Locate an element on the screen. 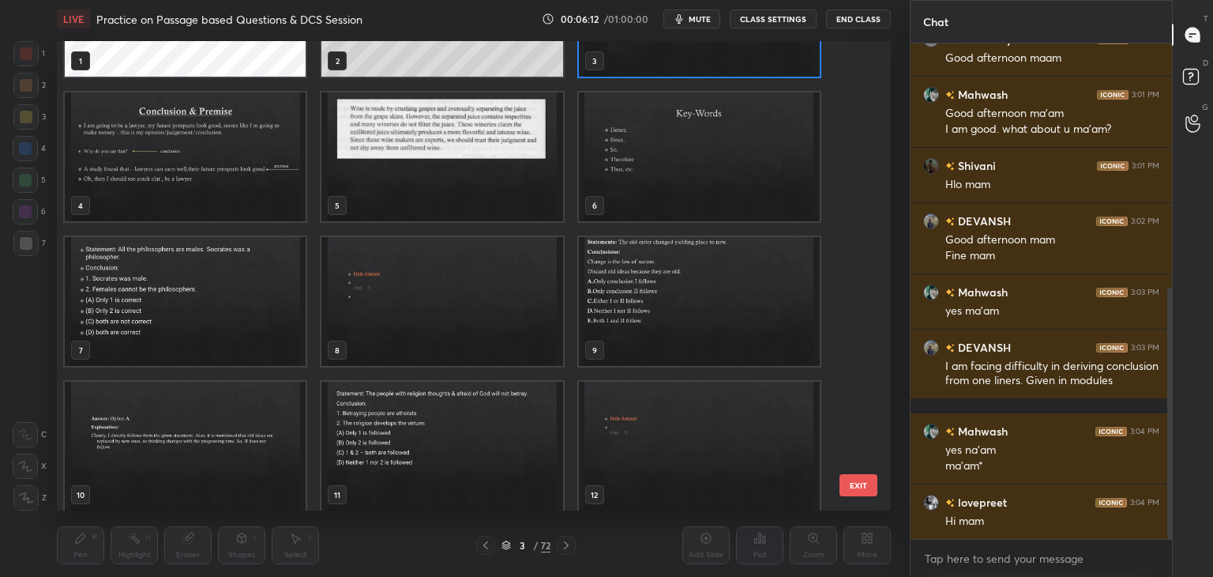 This screenshot has height=577, width=1213. p: D is located at coordinates (1205, 62).